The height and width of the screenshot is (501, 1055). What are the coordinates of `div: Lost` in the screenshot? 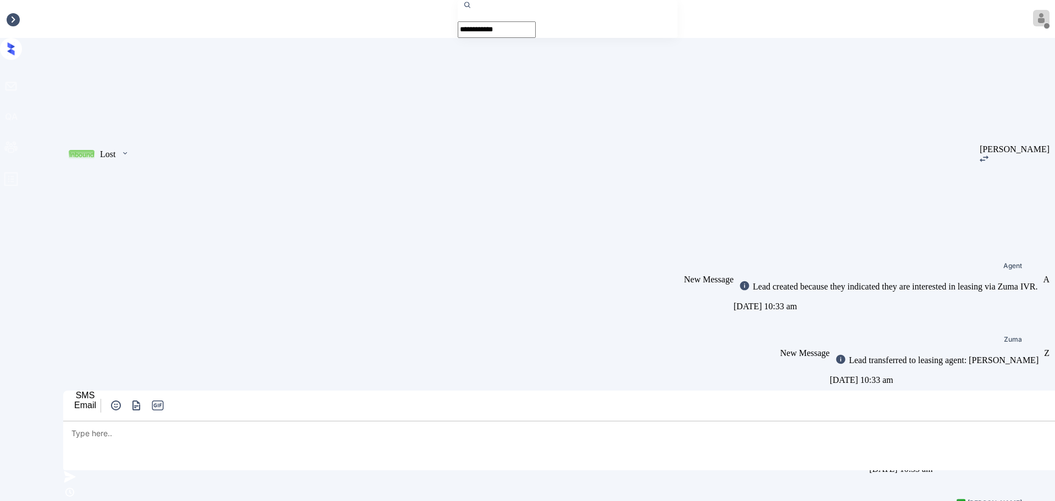 It's located at (108, 154).